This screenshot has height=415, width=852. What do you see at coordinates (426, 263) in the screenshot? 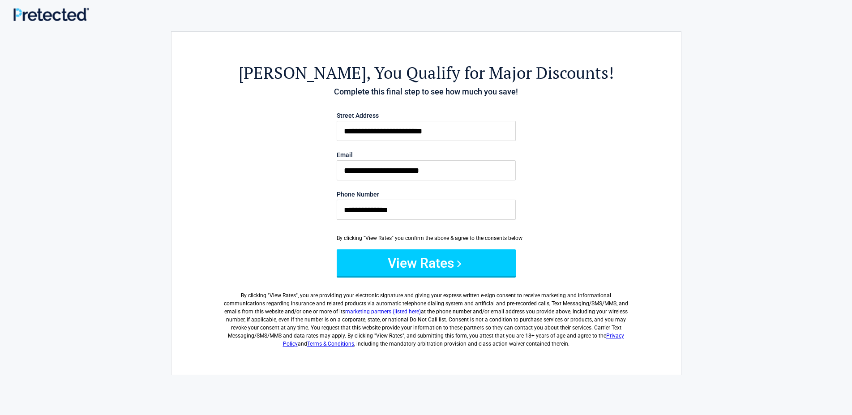
I see `button: View Rates` at bounding box center [426, 263].